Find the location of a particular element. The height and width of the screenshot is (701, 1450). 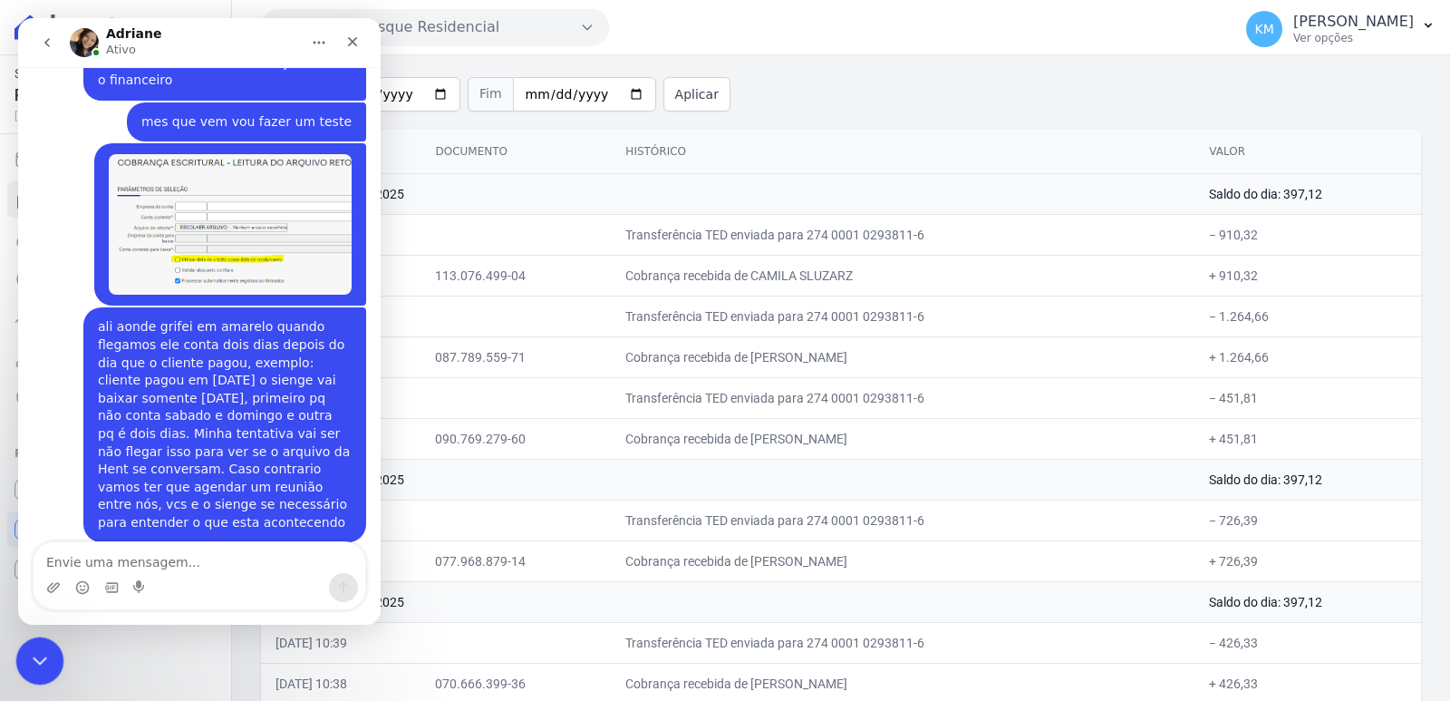

td: + 1.264,66 is located at coordinates (1308, 356).